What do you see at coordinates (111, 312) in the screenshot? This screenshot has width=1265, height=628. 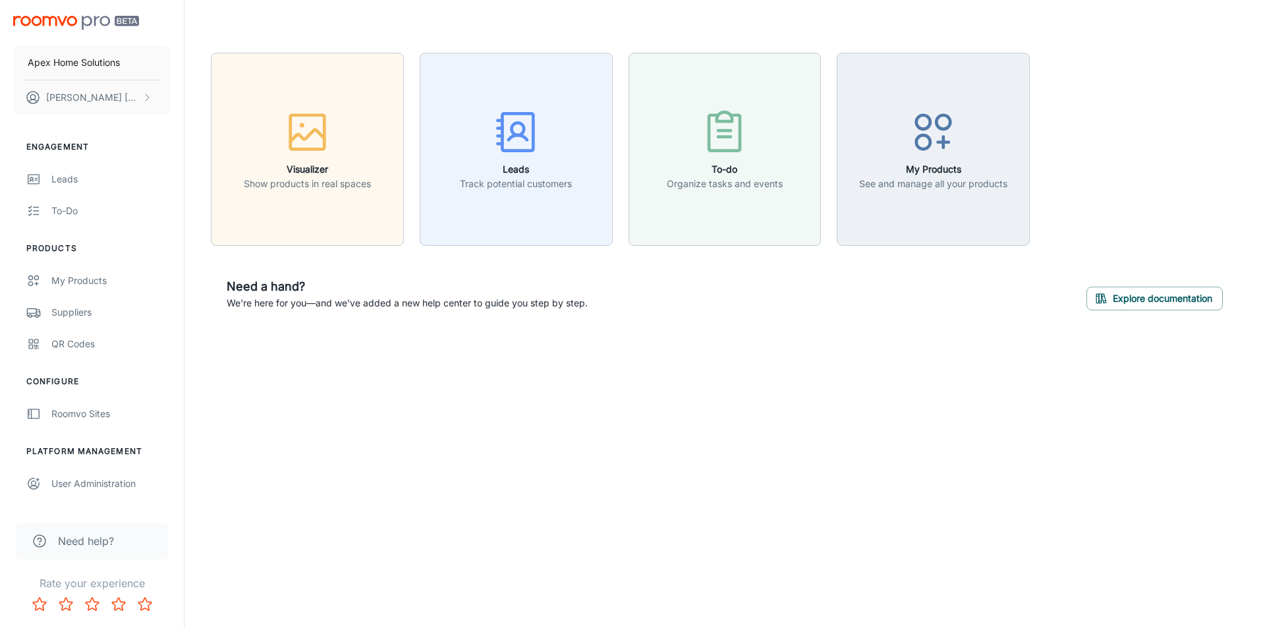 I see `div: Suppliers` at bounding box center [111, 312].